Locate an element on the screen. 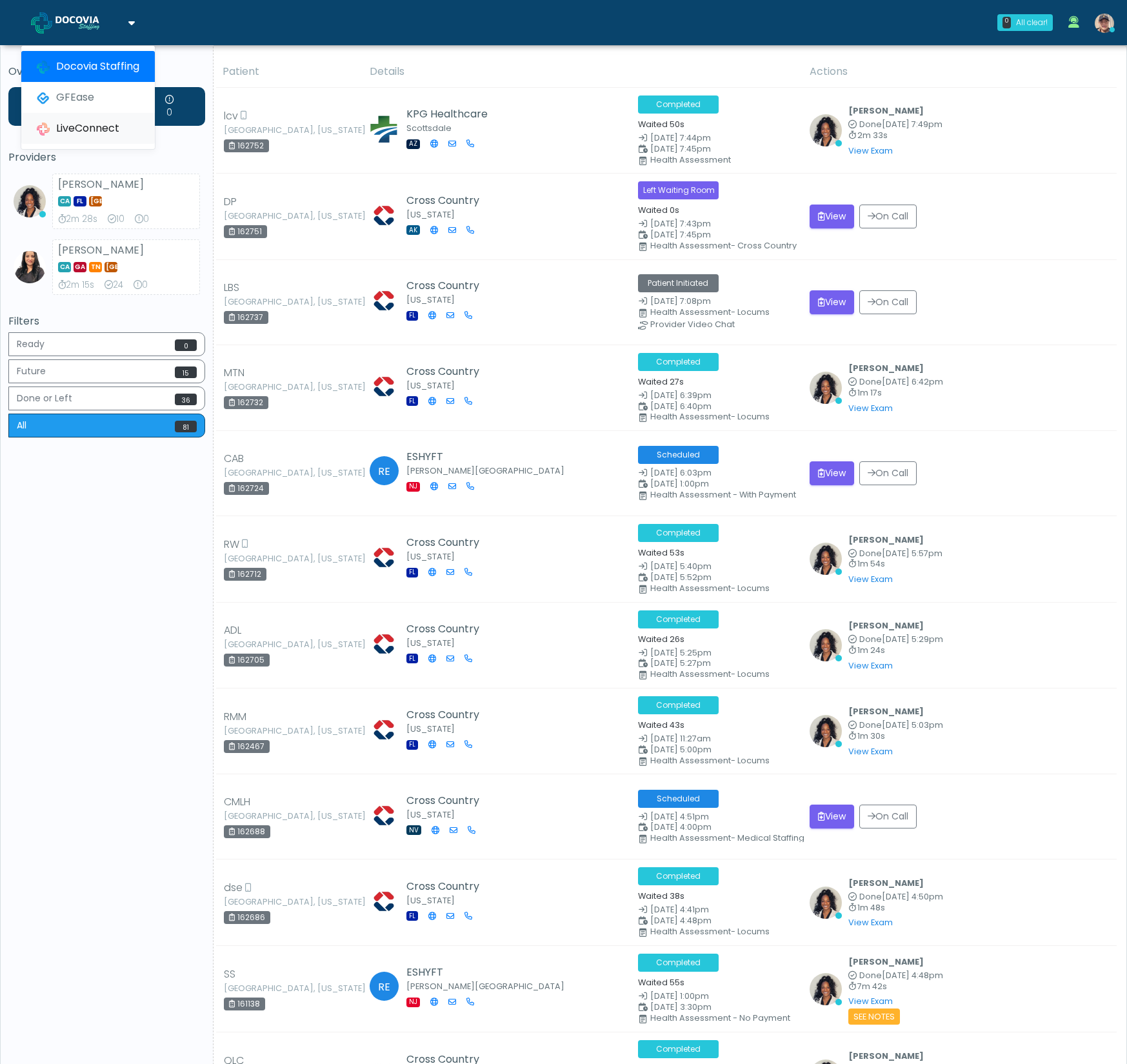 The image size is (1127, 1064). div: 2m 15s is located at coordinates (76, 285).